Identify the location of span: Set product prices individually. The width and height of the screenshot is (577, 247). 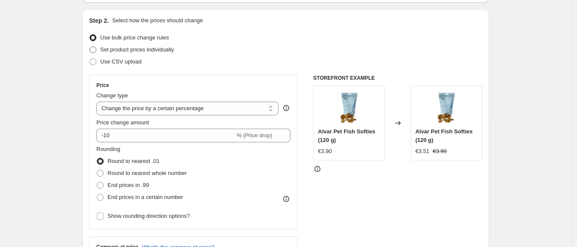
(137, 49).